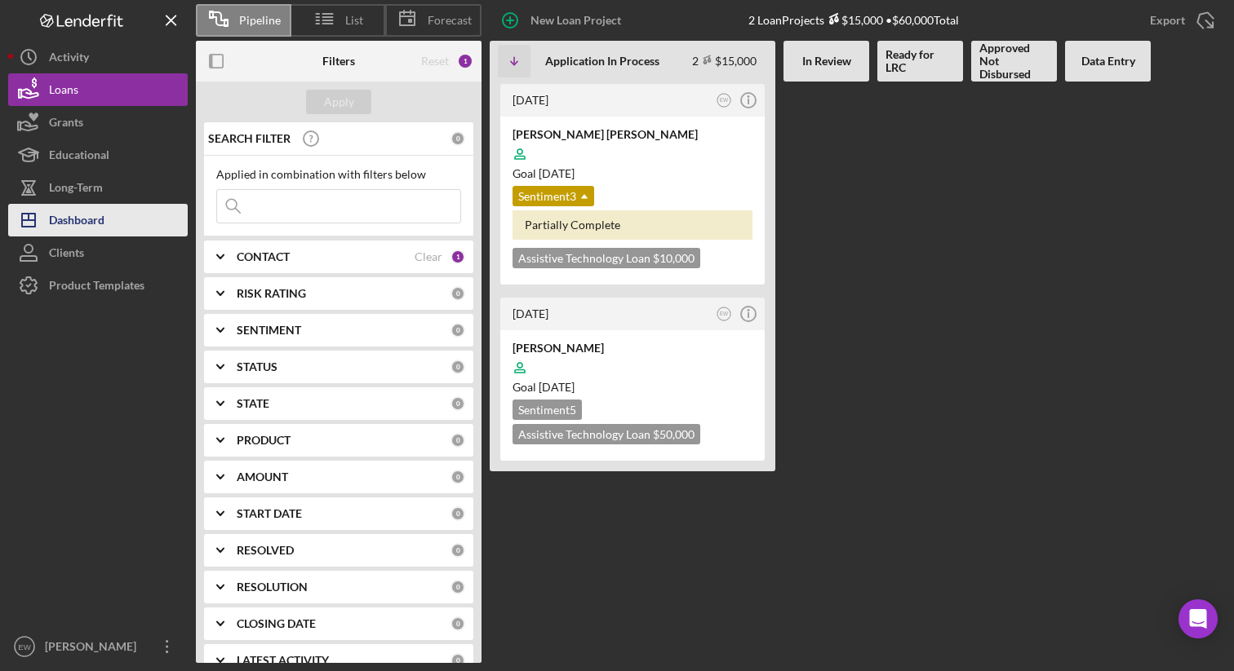  I want to click on div: Reset, so click(435, 61).